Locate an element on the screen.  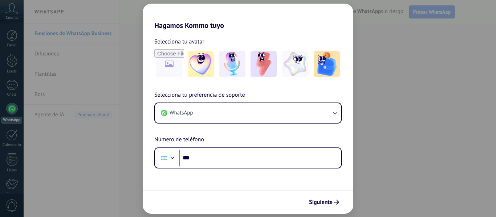
img: -1.jpeg is located at coordinates (201, 64).